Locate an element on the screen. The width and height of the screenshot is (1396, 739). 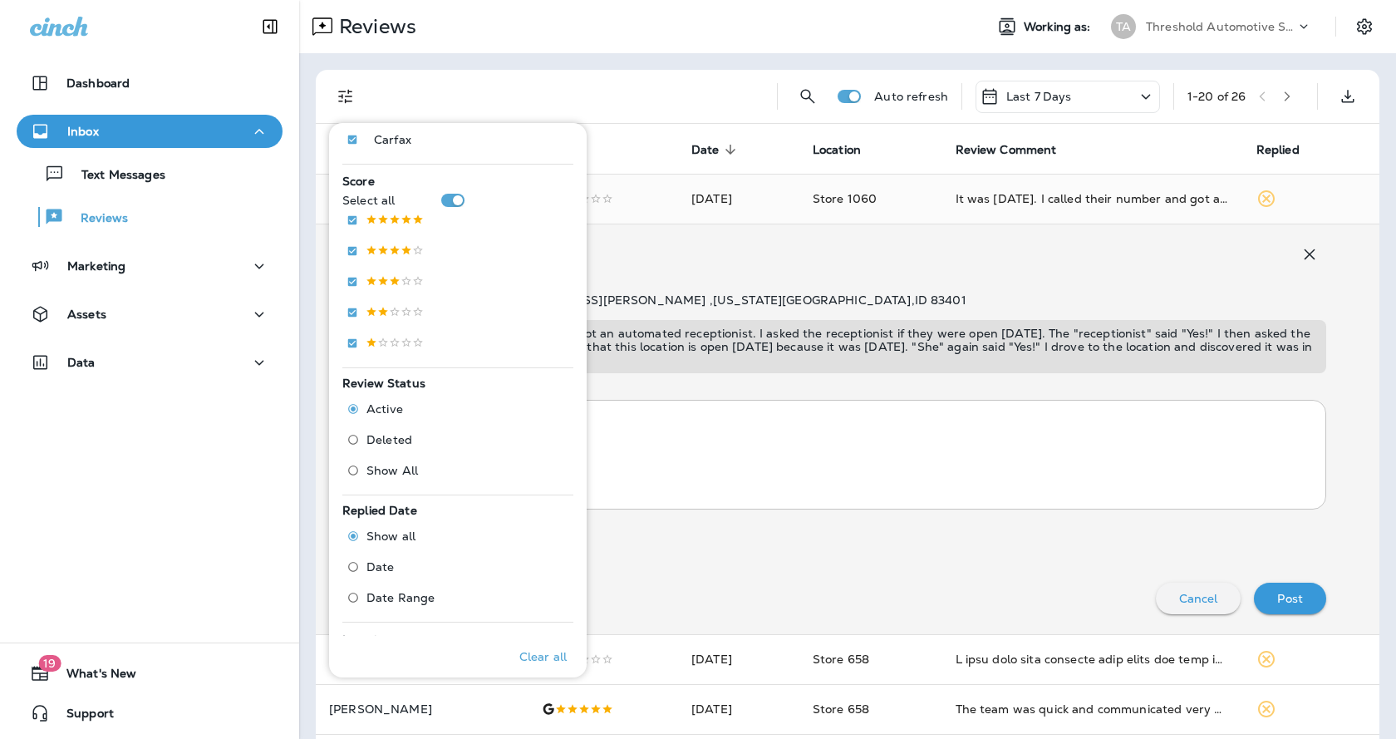
p: Select all is located at coordinates (368, 200).